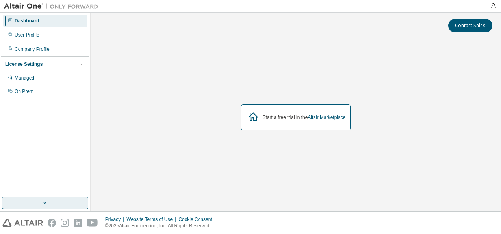 This screenshot has width=501, height=234. What do you see at coordinates (32, 49) in the screenshot?
I see `div: Company Profile` at bounding box center [32, 49].